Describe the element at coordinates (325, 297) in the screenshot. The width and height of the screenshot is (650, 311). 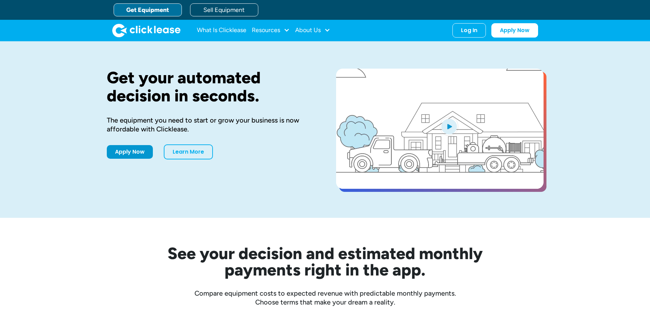
I see `div: Compare equipment costs to expected revenue with predictable monthly payments. Choose terms that ...` at that location.